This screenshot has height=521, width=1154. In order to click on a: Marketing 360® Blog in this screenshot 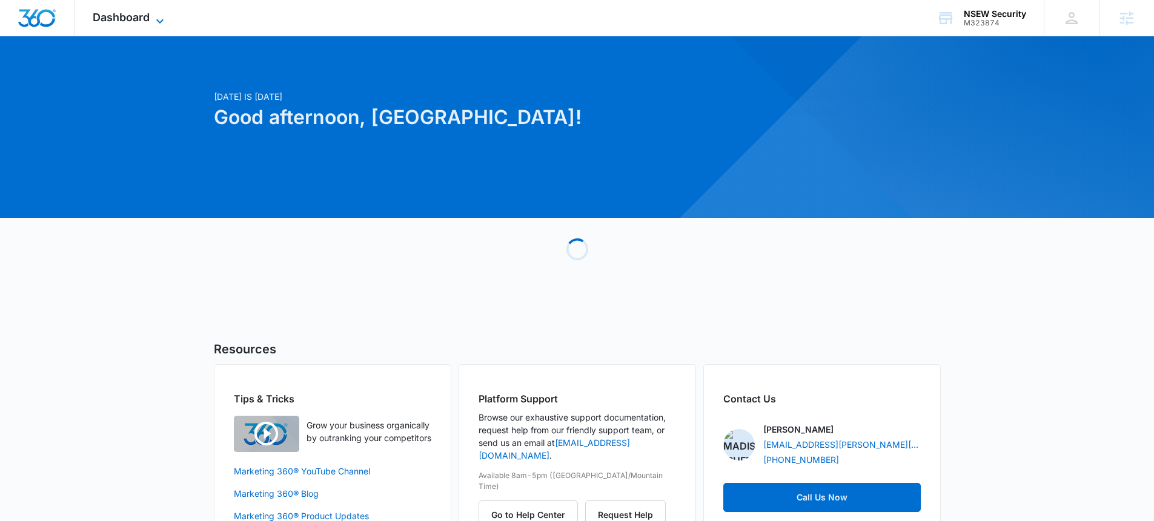, I will do `click(333, 494)`.